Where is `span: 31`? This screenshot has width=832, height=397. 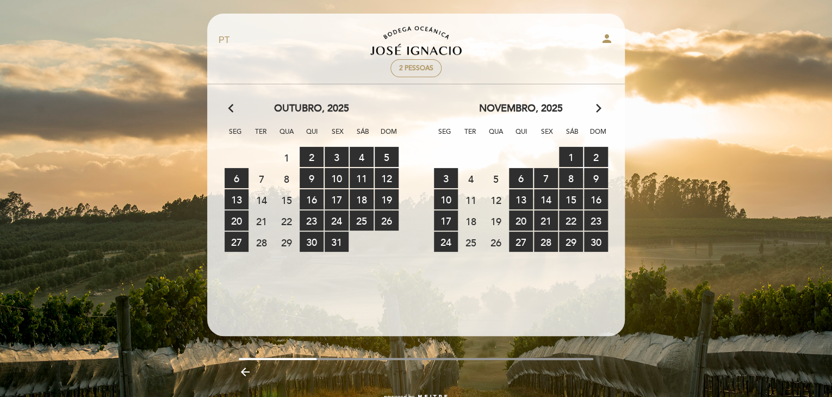
span: 31 is located at coordinates (336, 241).